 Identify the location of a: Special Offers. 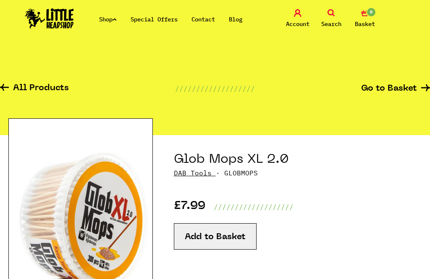
(154, 19).